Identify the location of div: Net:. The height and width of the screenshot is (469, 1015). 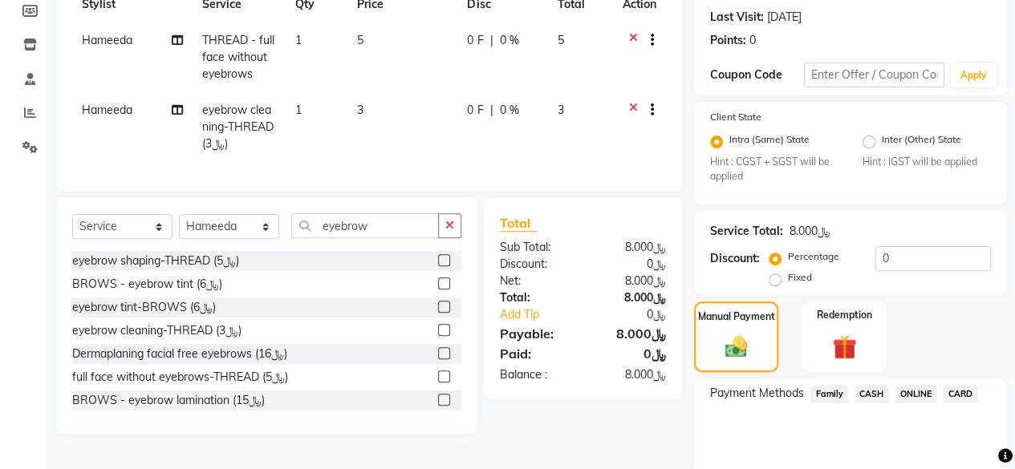
(535, 281).